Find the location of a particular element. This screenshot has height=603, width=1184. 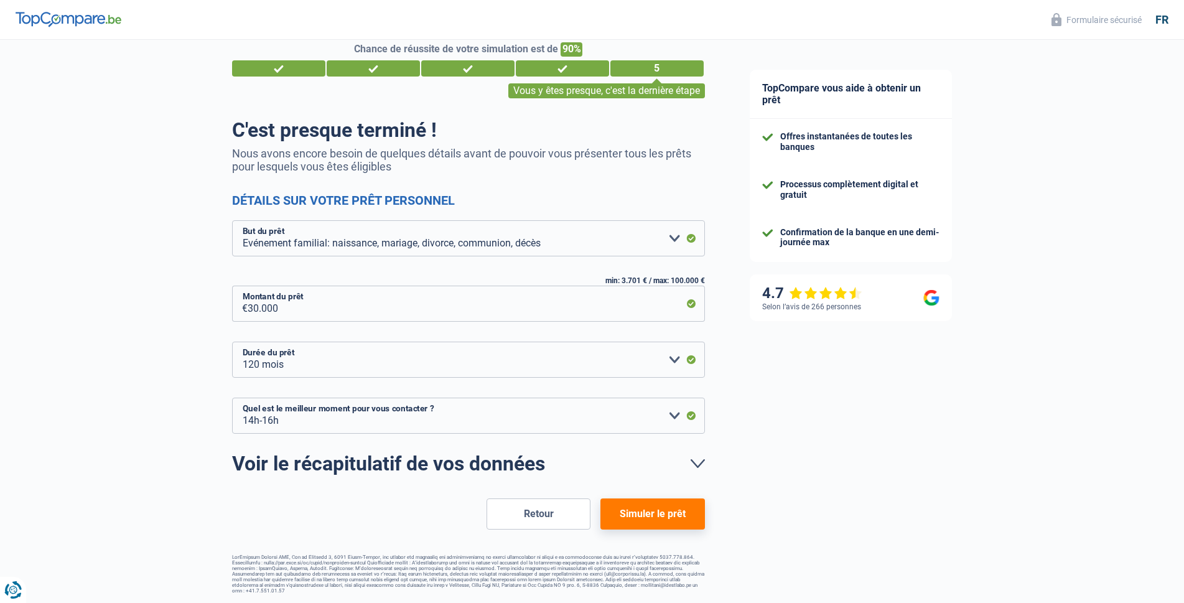

h2: Détails sur votre prêt personnel is located at coordinates (468, 200).